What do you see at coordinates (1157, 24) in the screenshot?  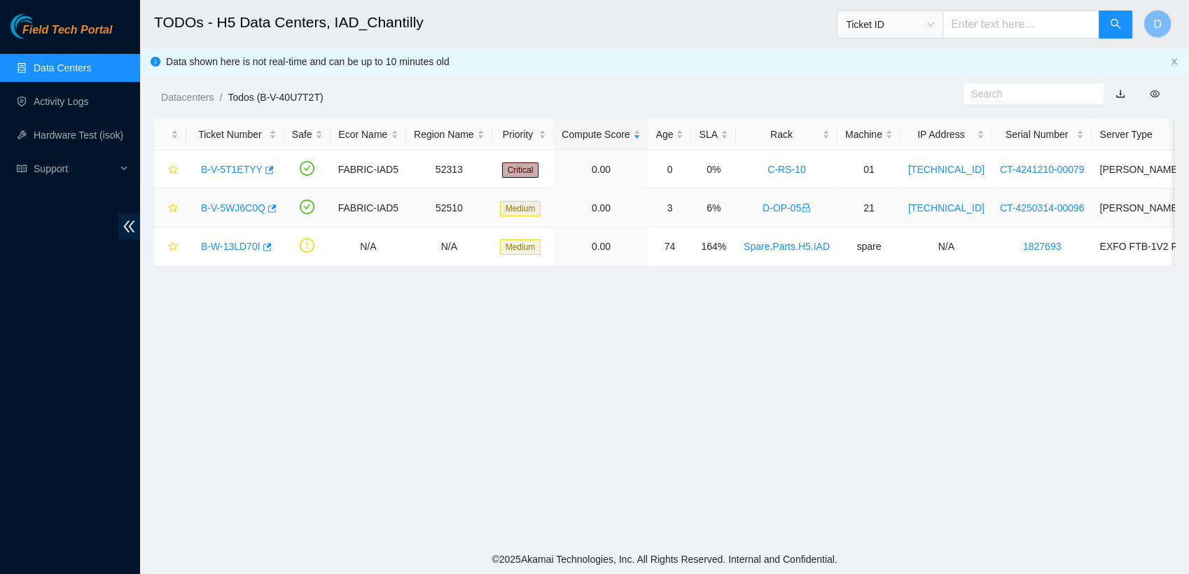 I see `span: D` at bounding box center [1157, 24].